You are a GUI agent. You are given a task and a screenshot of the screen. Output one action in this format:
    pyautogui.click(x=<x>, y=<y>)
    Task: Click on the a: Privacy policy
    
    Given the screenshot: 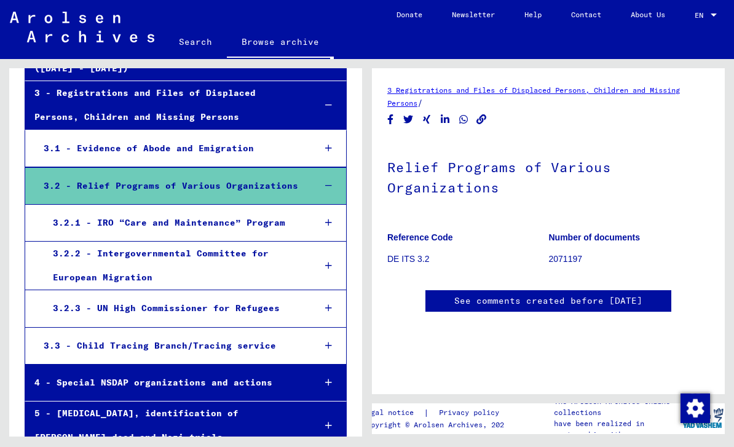 What is the action you would take?
    pyautogui.click(x=472, y=412)
    